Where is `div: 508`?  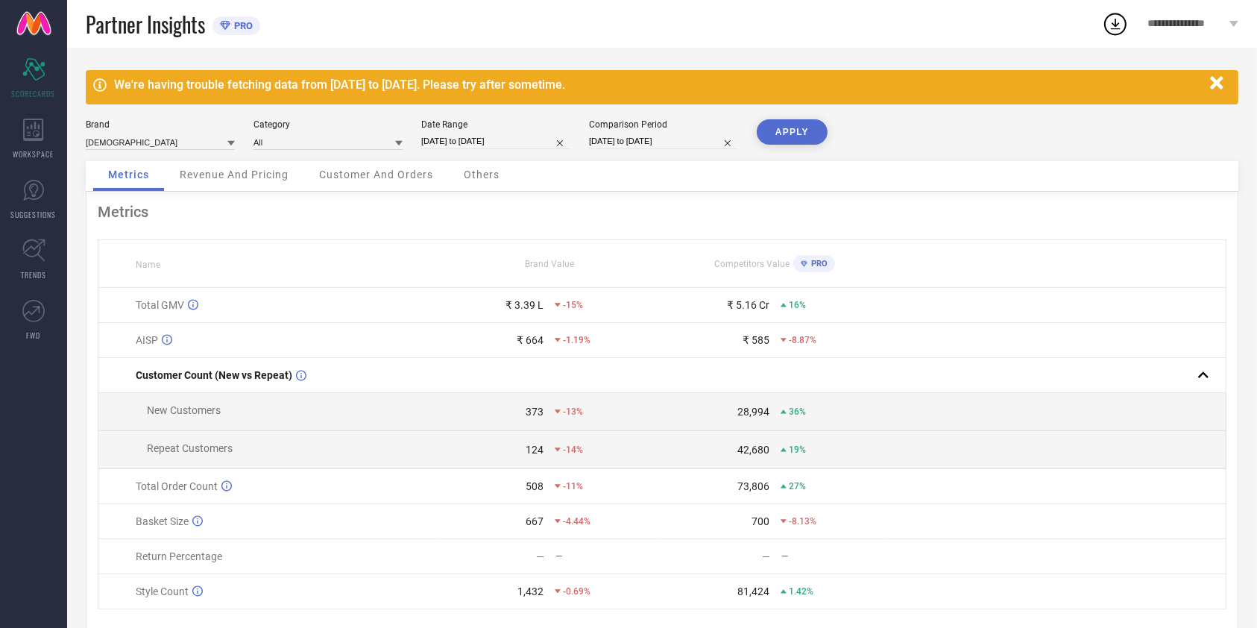
div: 508 is located at coordinates (534, 486).